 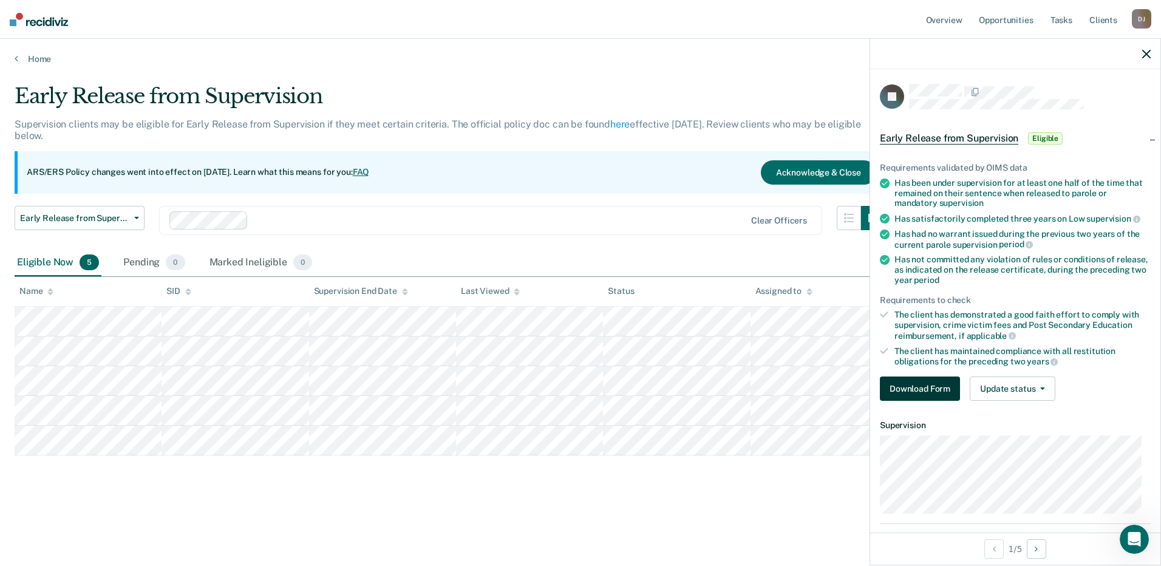 What do you see at coordinates (58, 263) in the screenshot?
I see `div: Eligible Now` at bounding box center [58, 263].